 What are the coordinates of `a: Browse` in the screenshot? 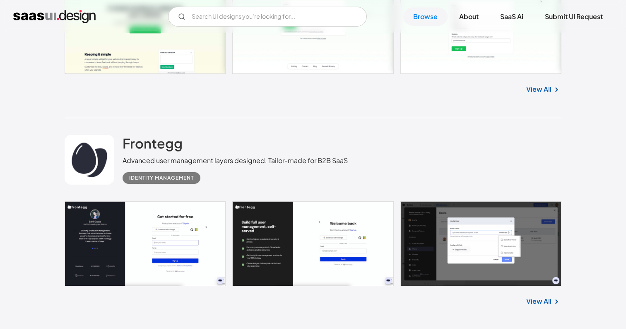 It's located at (425, 17).